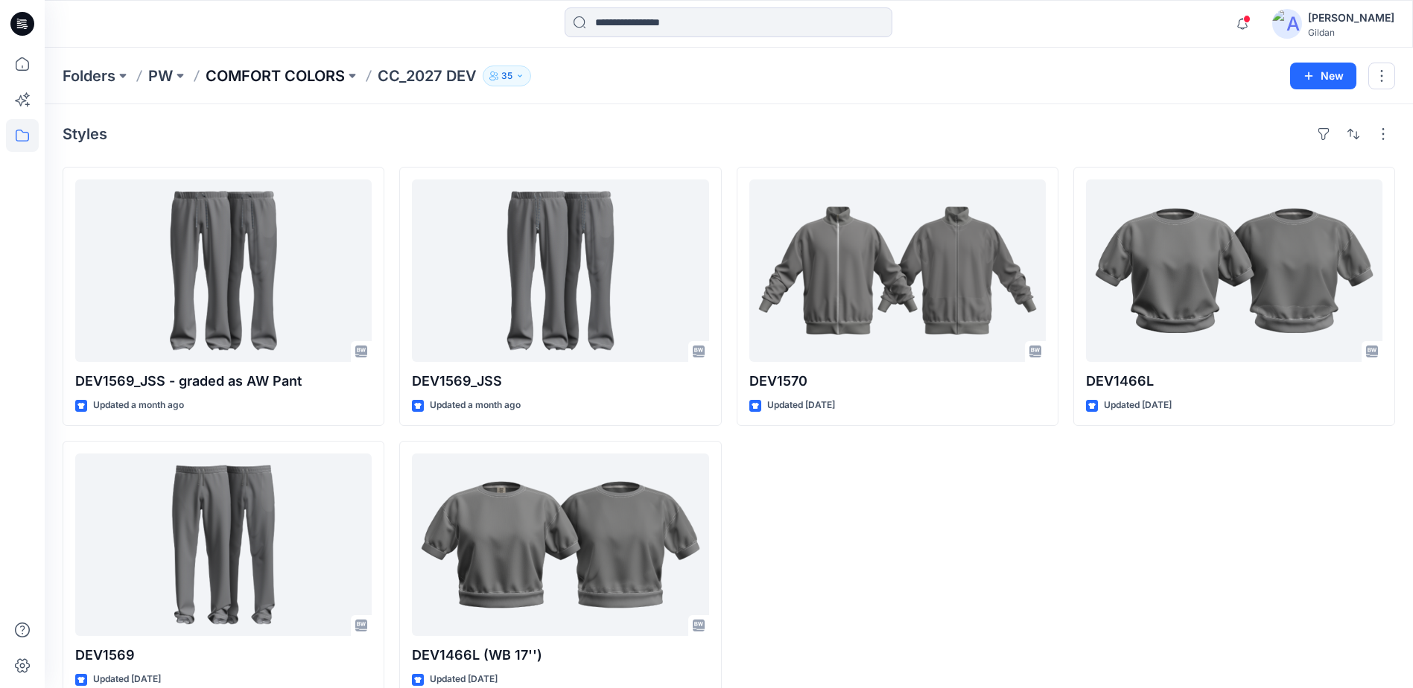 Image resolution: width=1413 pixels, height=688 pixels. What do you see at coordinates (275, 76) in the screenshot?
I see `p: COMFORT COLORS` at bounding box center [275, 76].